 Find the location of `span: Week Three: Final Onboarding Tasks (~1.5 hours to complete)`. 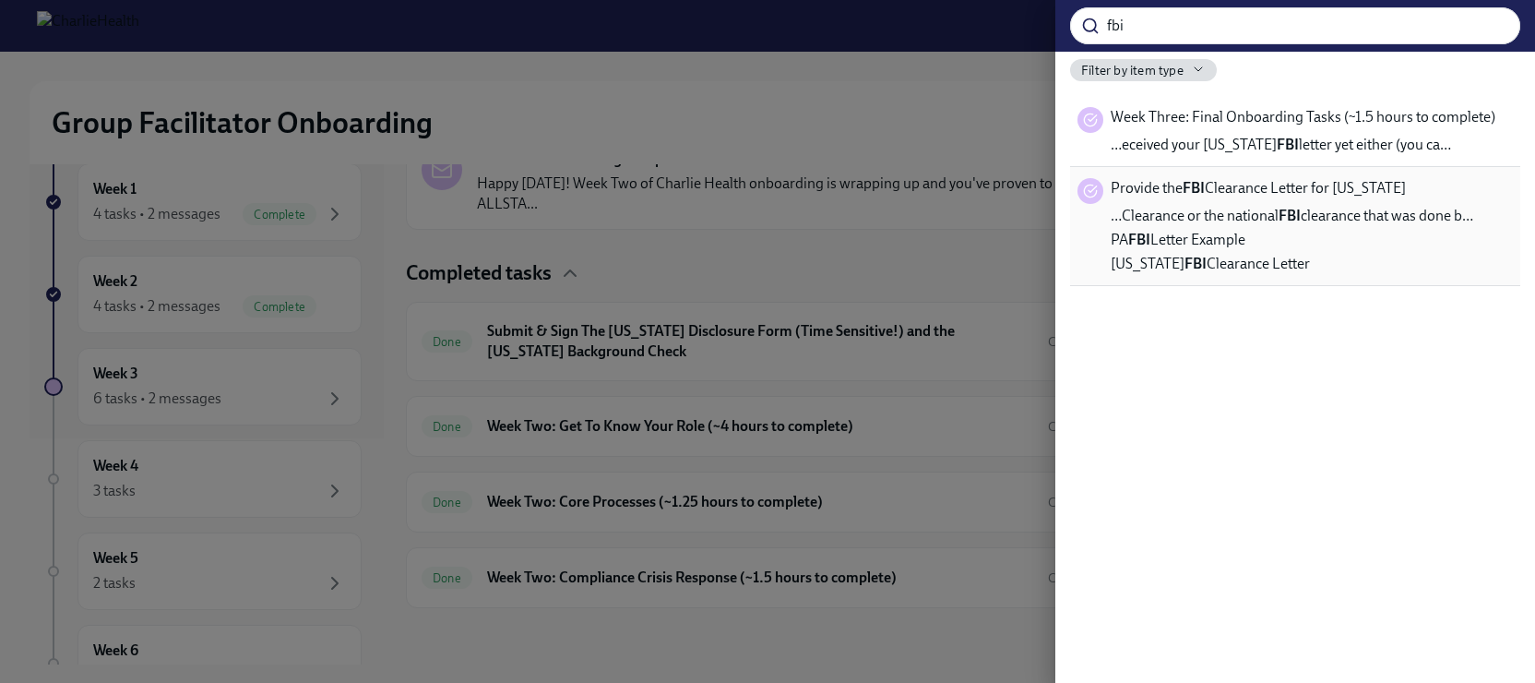

span: Week Three: Final Onboarding Tasks (~1.5 hours to complete) is located at coordinates (1303, 117).